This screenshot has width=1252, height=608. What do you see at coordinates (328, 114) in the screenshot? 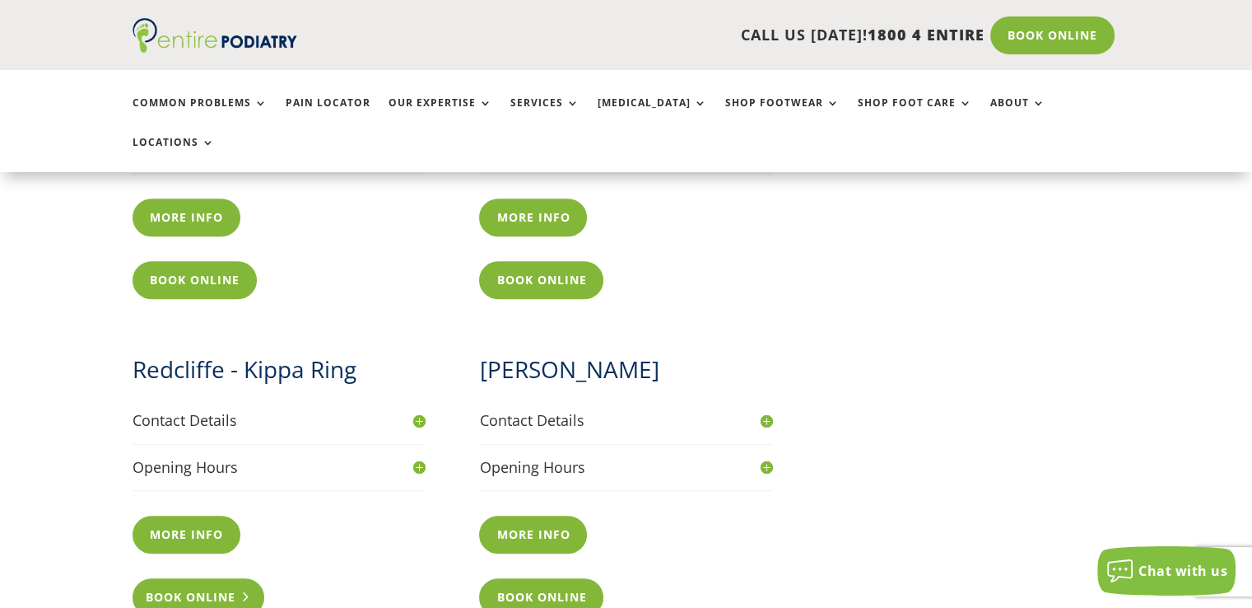
I see `a: Pain Locator` at bounding box center [328, 114].